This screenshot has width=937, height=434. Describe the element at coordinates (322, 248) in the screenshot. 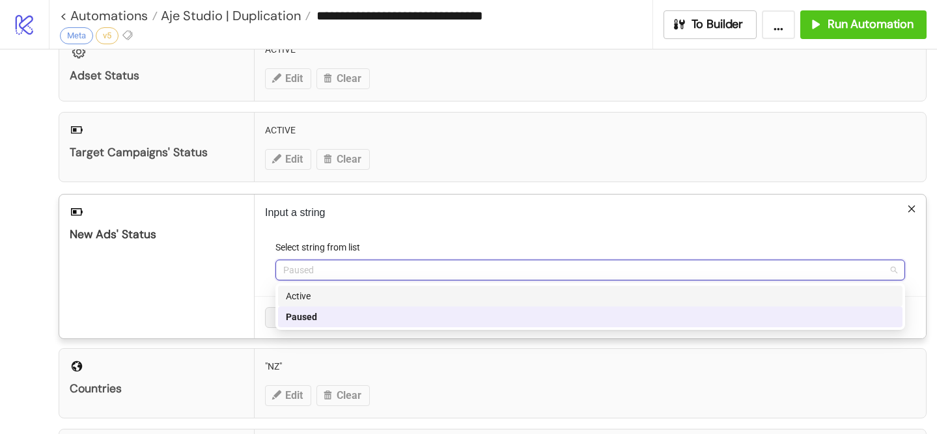

I see `label: Select string from list` at that location.